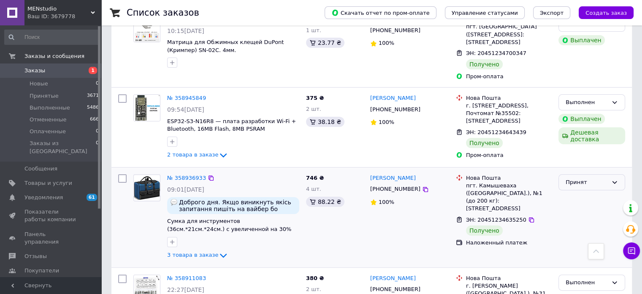 Image resolution: width=642 pixels, height=294 pixels. What do you see at coordinates (381, 13) in the screenshot?
I see `span: Скачать отчет по пром-оплате` at bounding box center [381, 13].